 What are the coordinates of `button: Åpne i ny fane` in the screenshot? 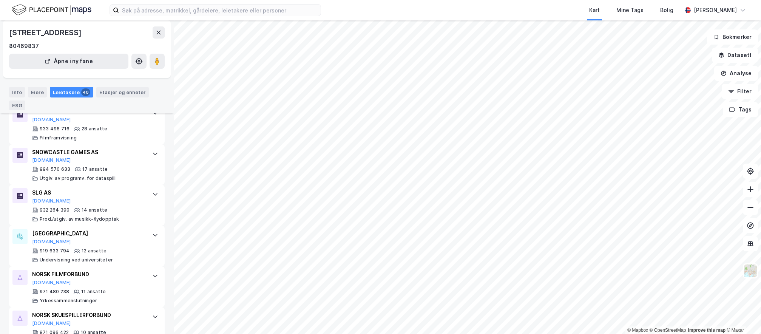 It's located at (69, 61).